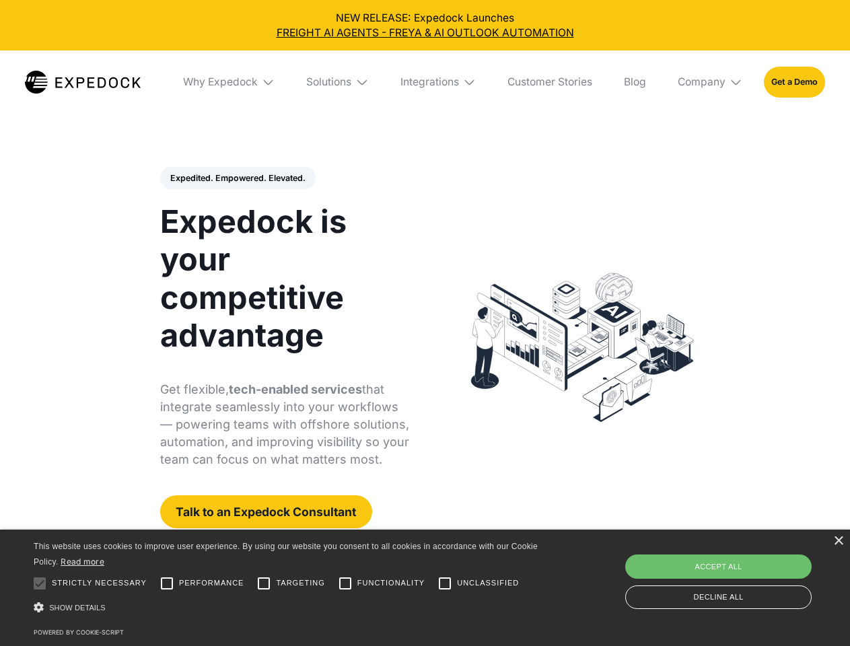 The image size is (850, 646). Describe the element at coordinates (266, 512) in the screenshot. I see `a: Talk to an Expedock Consultant` at that location.